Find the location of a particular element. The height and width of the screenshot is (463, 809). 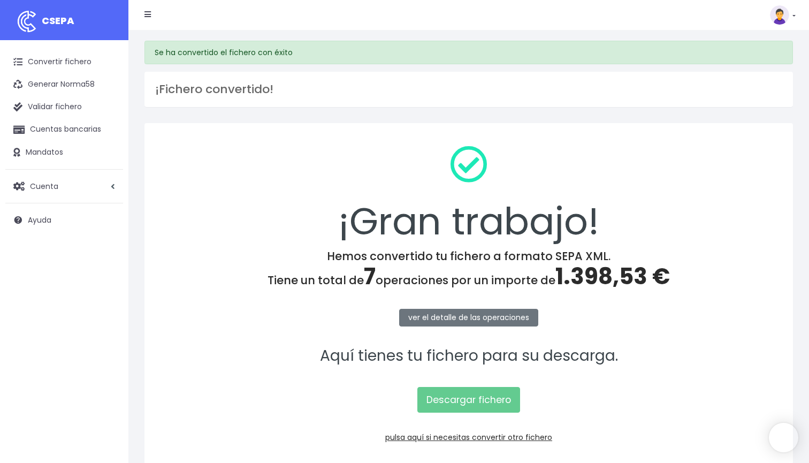

p: Aquí tienes tu fichero para su descarga. is located at coordinates (469, 356).